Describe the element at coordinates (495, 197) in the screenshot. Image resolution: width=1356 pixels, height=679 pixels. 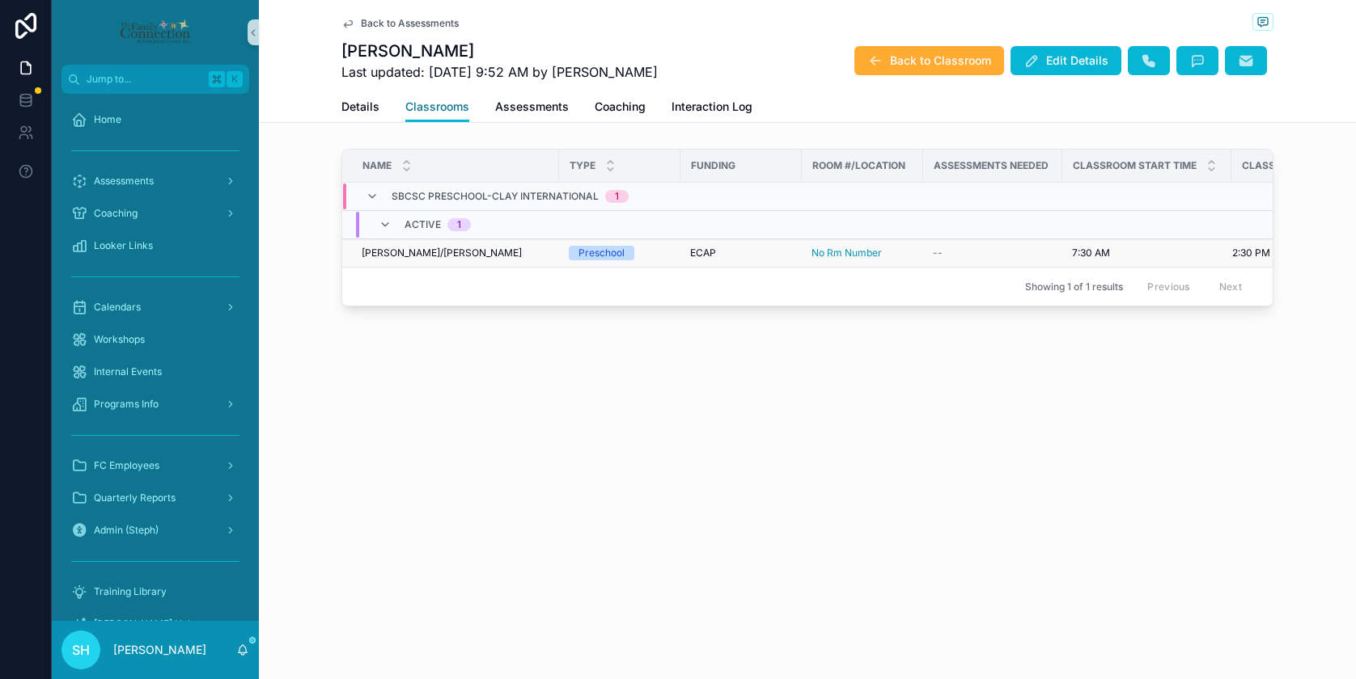
I see `span: SBCSC Preschool-Clay International` at that location.